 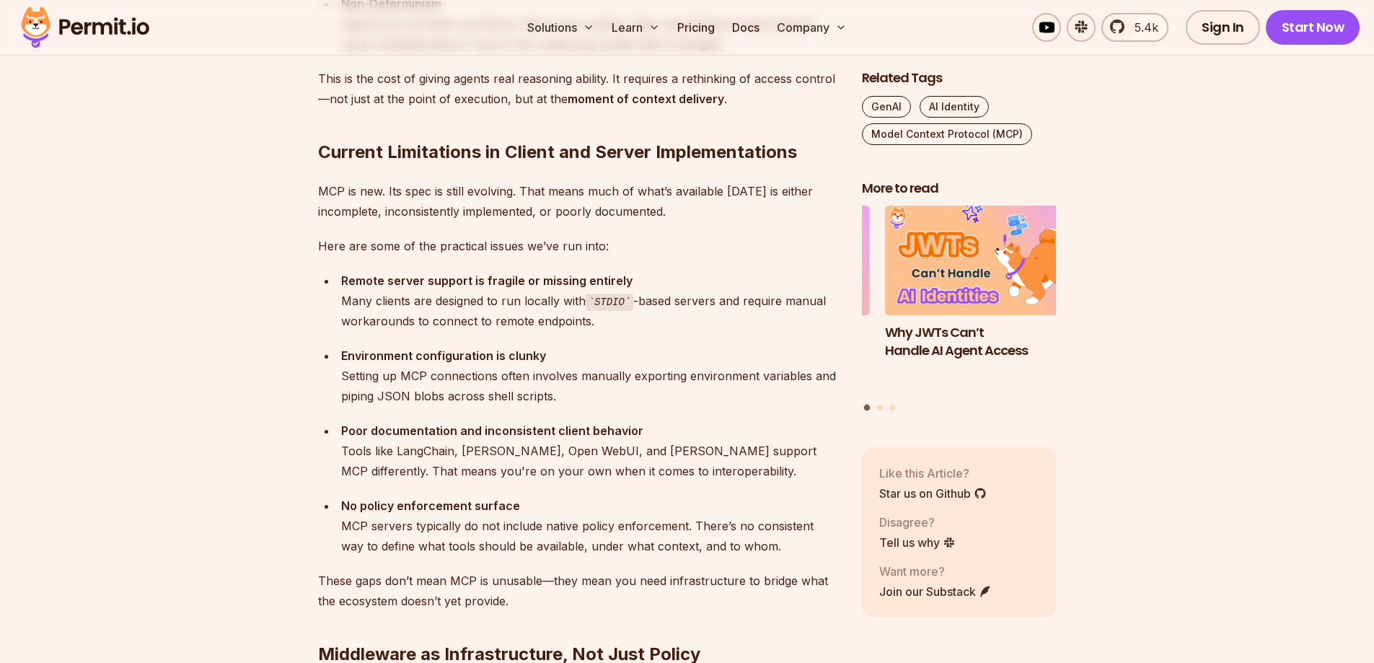 I want to click on a: Start Now, so click(x=1313, y=27).